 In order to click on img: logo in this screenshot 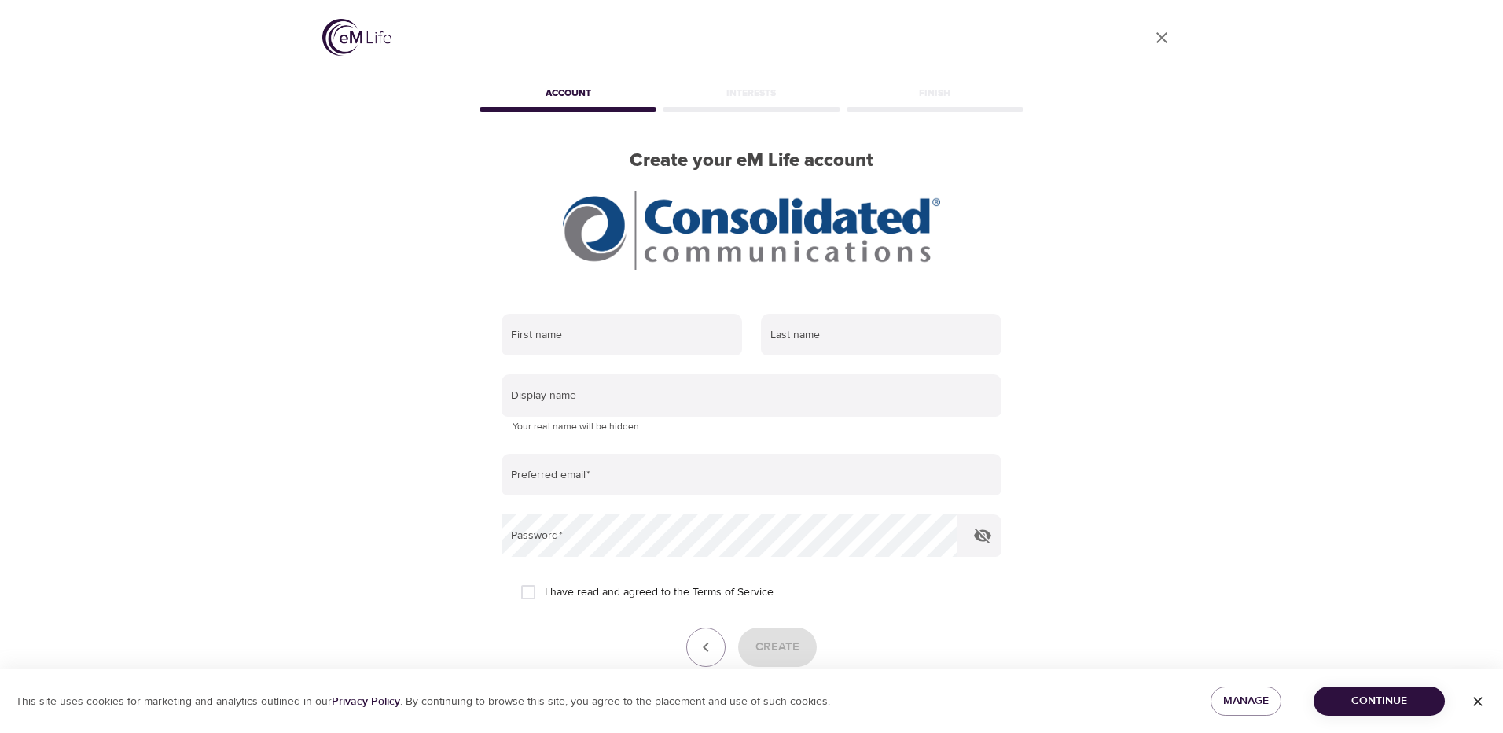, I will do `click(357, 37)`.